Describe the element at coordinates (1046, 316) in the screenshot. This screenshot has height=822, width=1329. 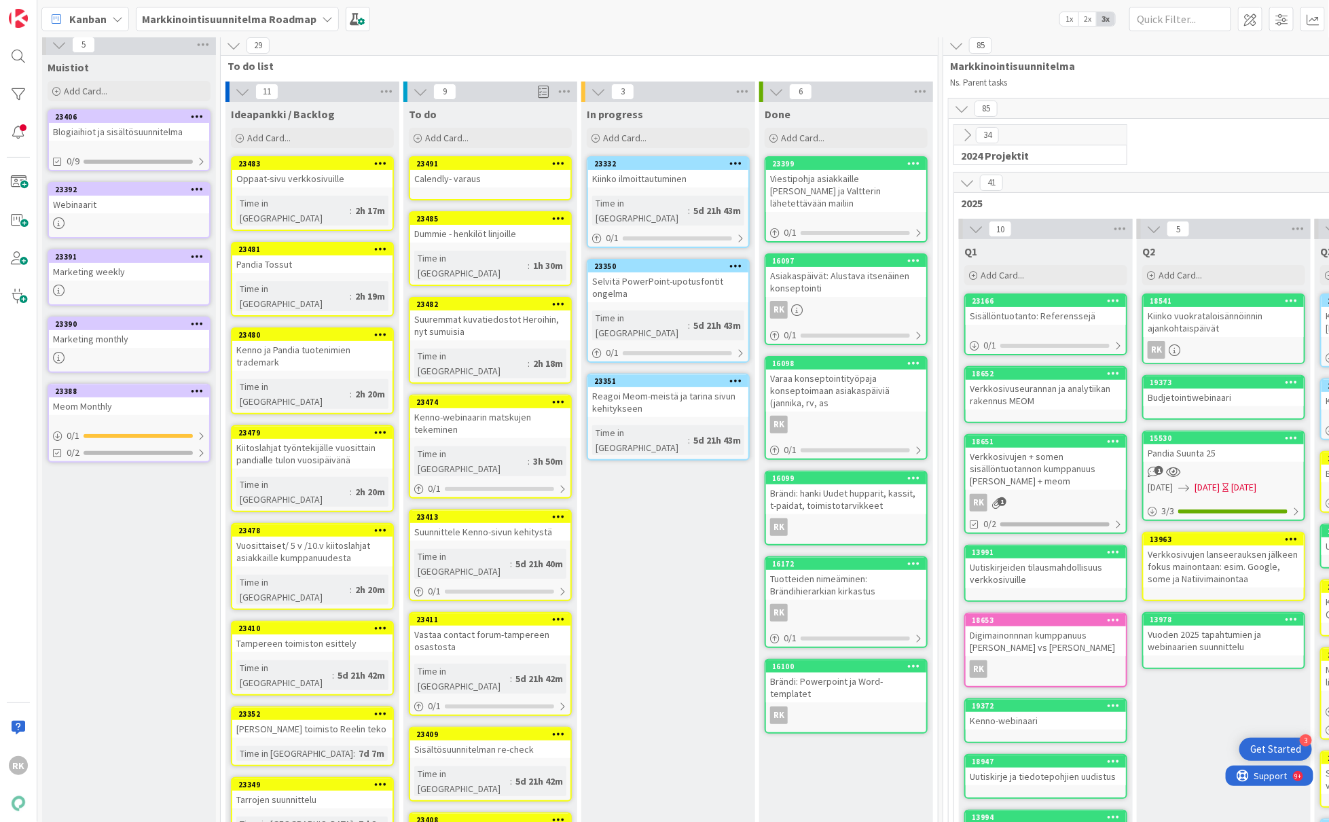
I see `div: Sisällöntuotanto: Referenssejä` at that location.